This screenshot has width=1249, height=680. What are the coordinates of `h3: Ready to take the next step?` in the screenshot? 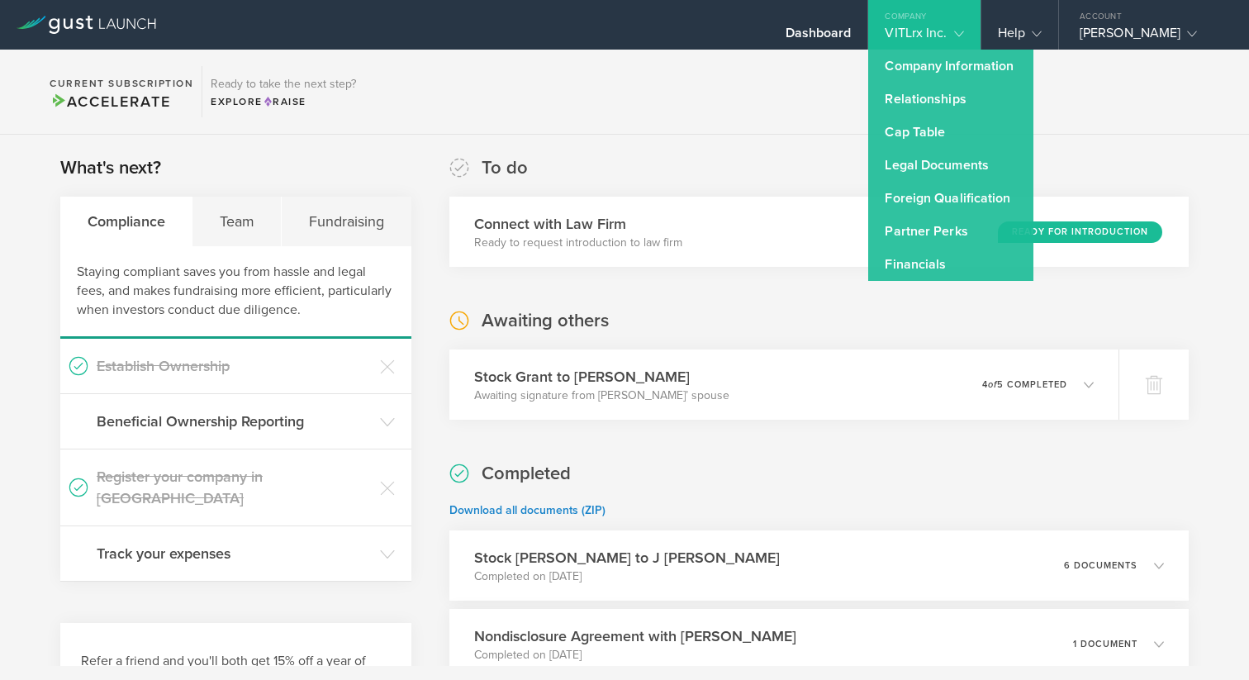 It's located at (283, 84).